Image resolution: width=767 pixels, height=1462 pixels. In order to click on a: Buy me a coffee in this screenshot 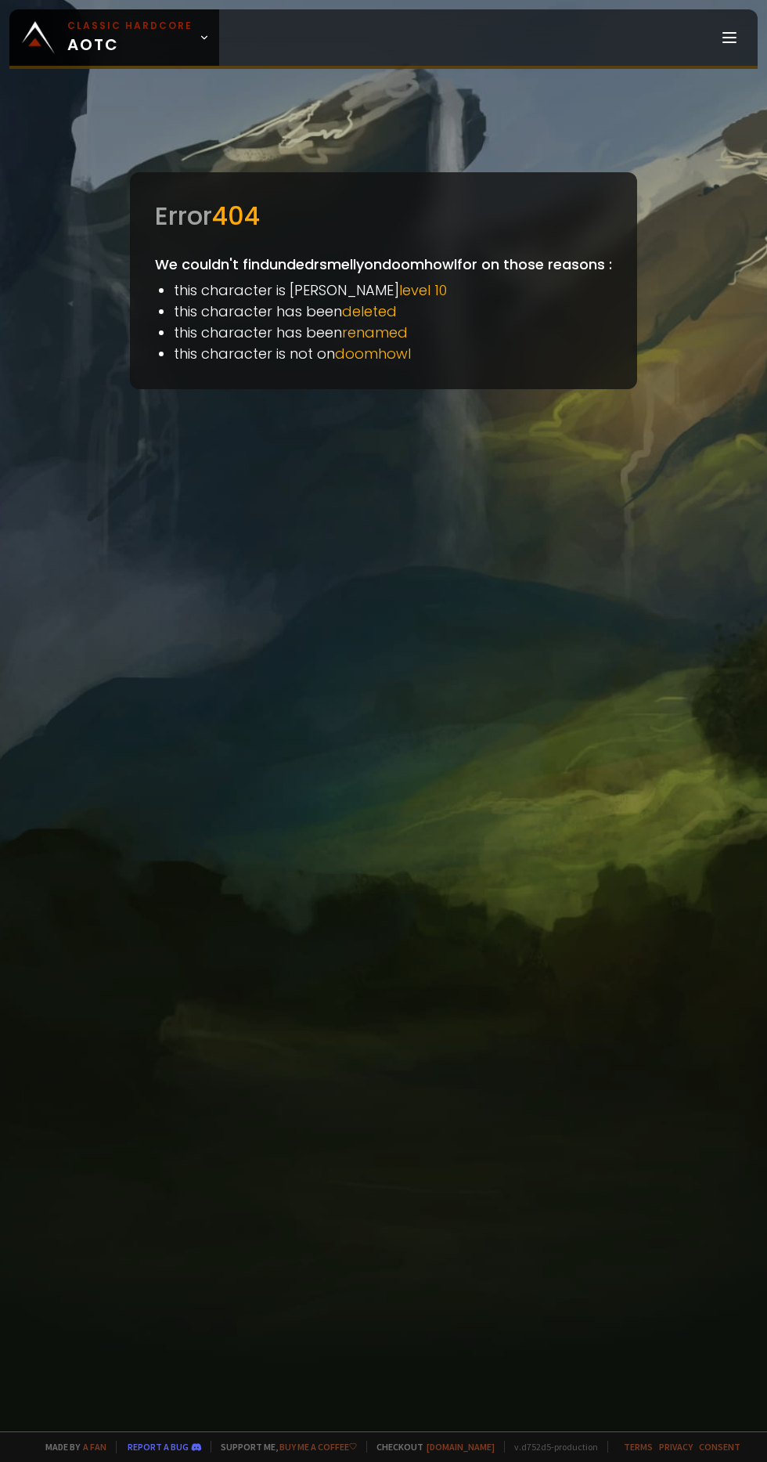, I will do `click(318, 1446)`.